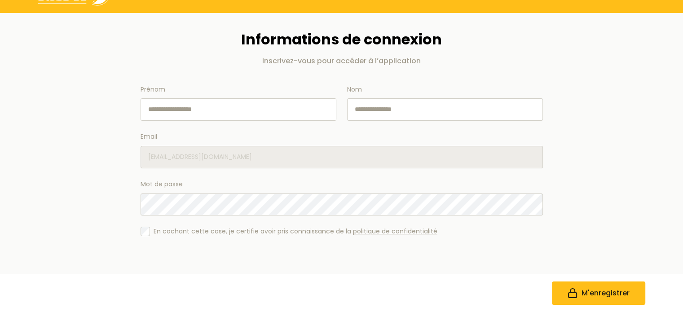 The height and width of the screenshot is (312, 683). Describe the element at coordinates (445, 103) in the screenshot. I see `label: Nom` at that location.